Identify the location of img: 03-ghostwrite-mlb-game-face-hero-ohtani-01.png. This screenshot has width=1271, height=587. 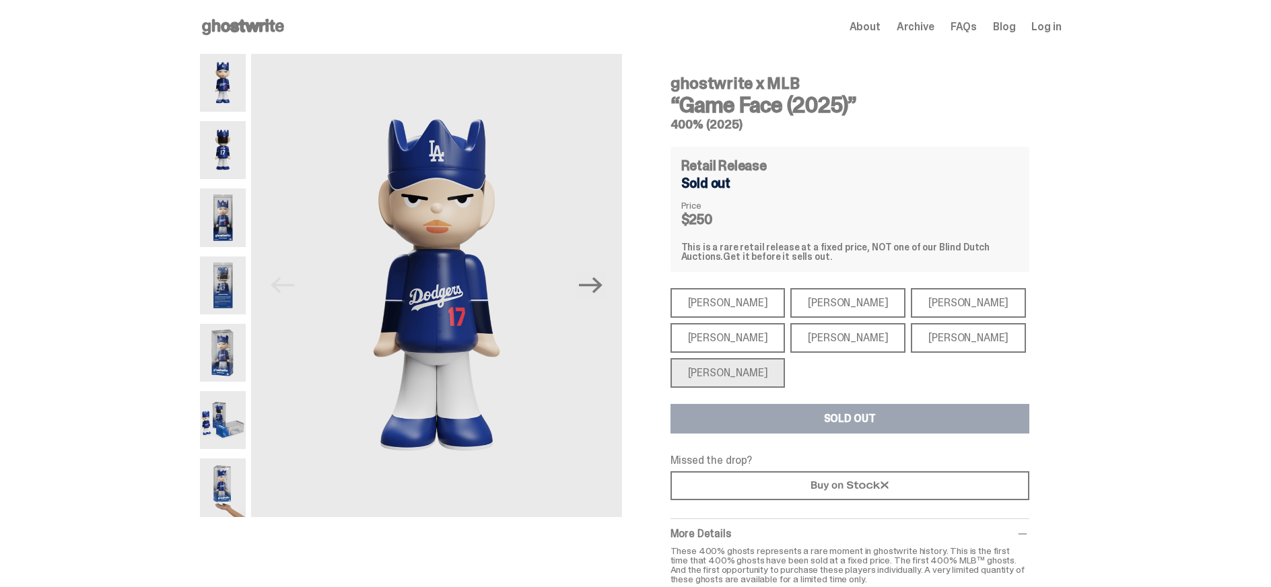
(223, 217).